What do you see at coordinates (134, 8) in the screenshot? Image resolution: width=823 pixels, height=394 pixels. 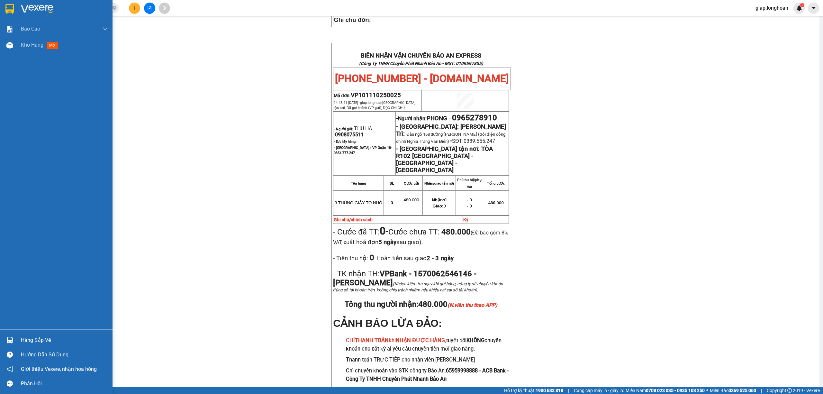 I see `button: plus` at bounding box center [134, 8].